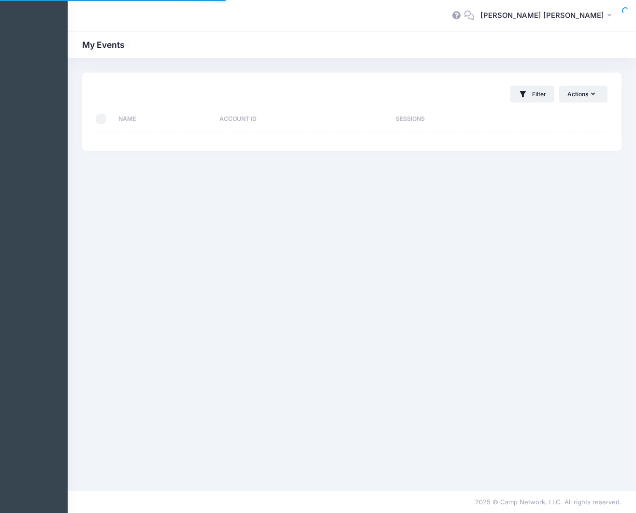 This screenshot has height=513, width=636. What do you see at coordinates (164, 119) in the screenshot?
I see `th: Name` at bounding box center [164, 119].